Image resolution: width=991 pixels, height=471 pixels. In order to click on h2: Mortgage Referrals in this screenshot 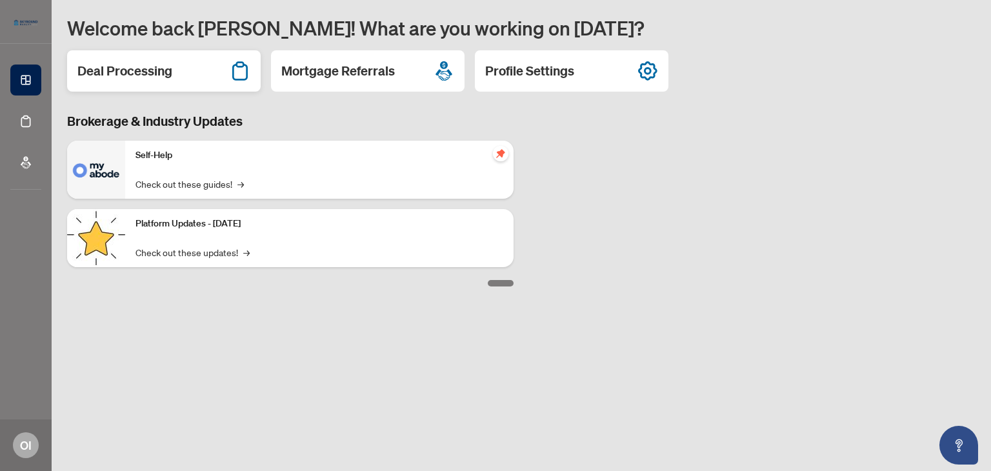, I will do `click(338, 71)`.